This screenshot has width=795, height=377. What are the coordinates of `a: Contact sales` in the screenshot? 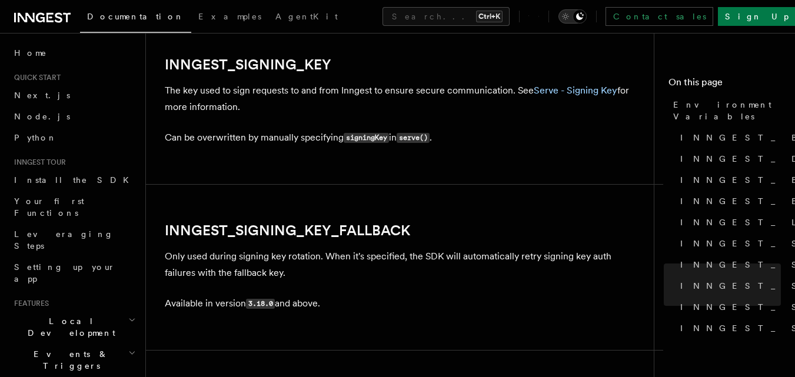 It's located at (659, 16).